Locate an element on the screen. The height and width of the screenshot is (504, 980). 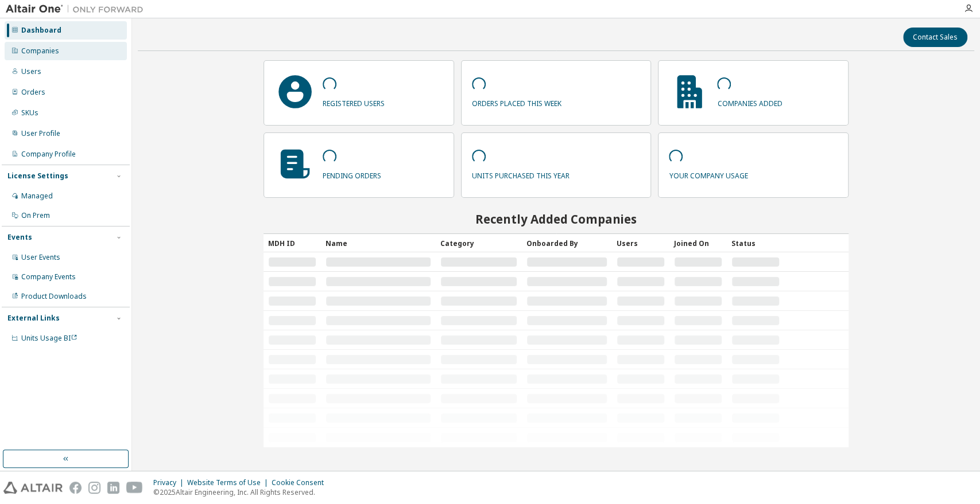
div: On Prem is located at coordinates (36, 216).